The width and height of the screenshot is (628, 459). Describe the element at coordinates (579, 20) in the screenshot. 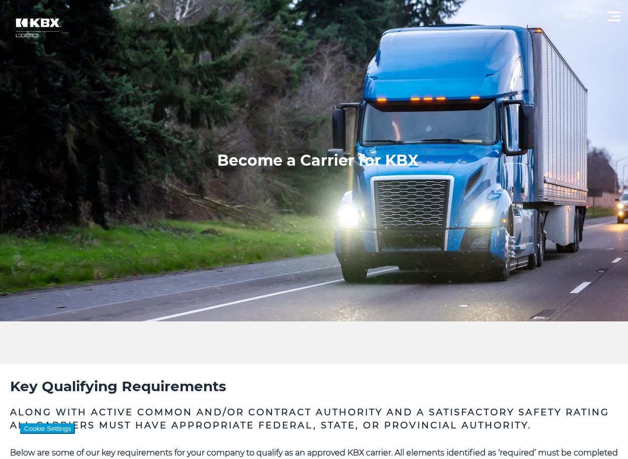

I see `div: Log in` at that location.